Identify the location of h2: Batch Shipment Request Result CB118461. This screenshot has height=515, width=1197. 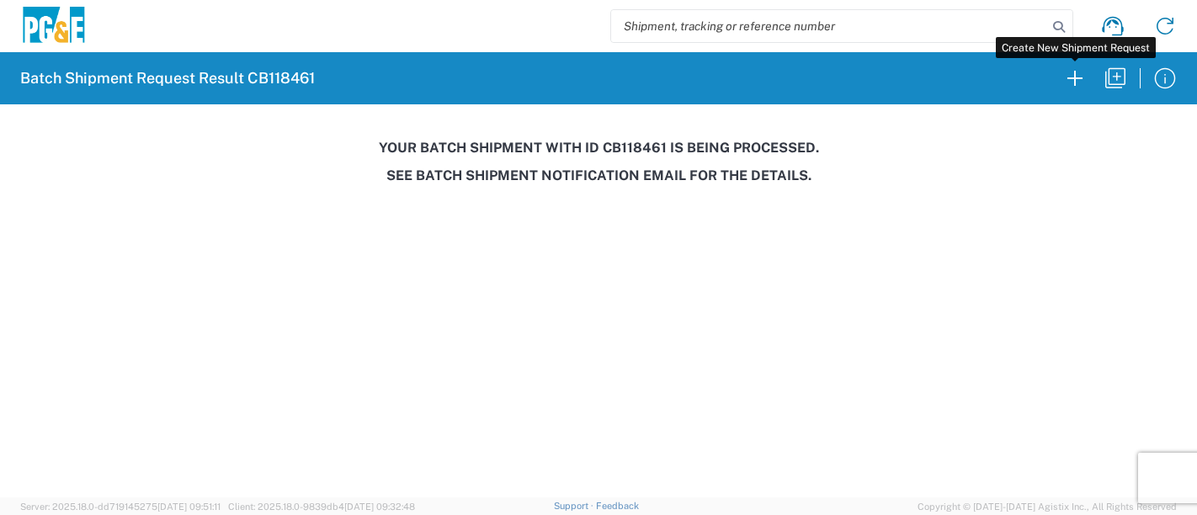
(168, 78).